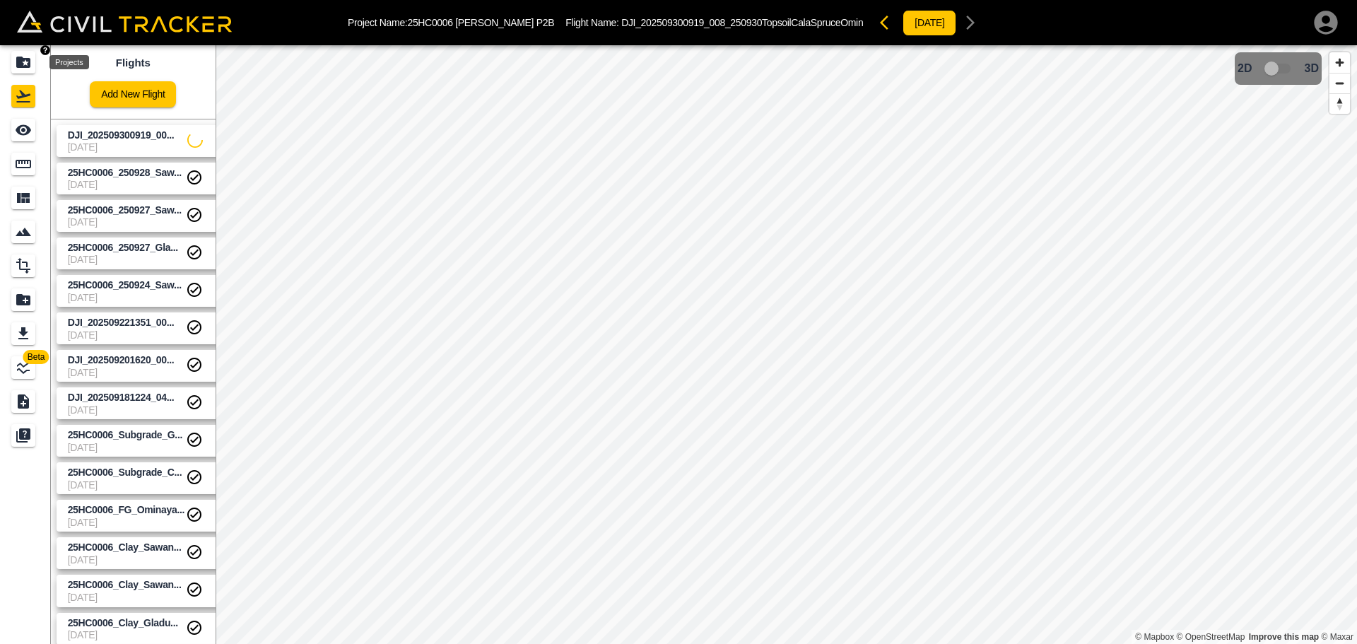 The height and width of the screenshot is (644, 1357). Describe the element at coordinates (1154, 637) in the screenshot. I see `a: Mapbox` at that location.